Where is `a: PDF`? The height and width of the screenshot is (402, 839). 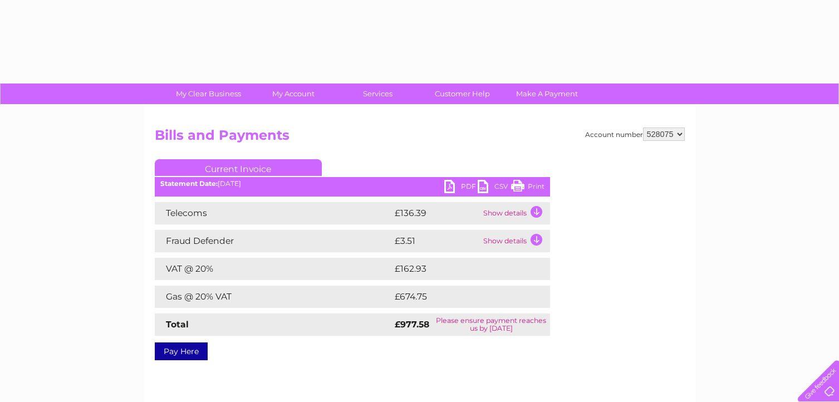
a: PDF is located at coordinates (461, 188).